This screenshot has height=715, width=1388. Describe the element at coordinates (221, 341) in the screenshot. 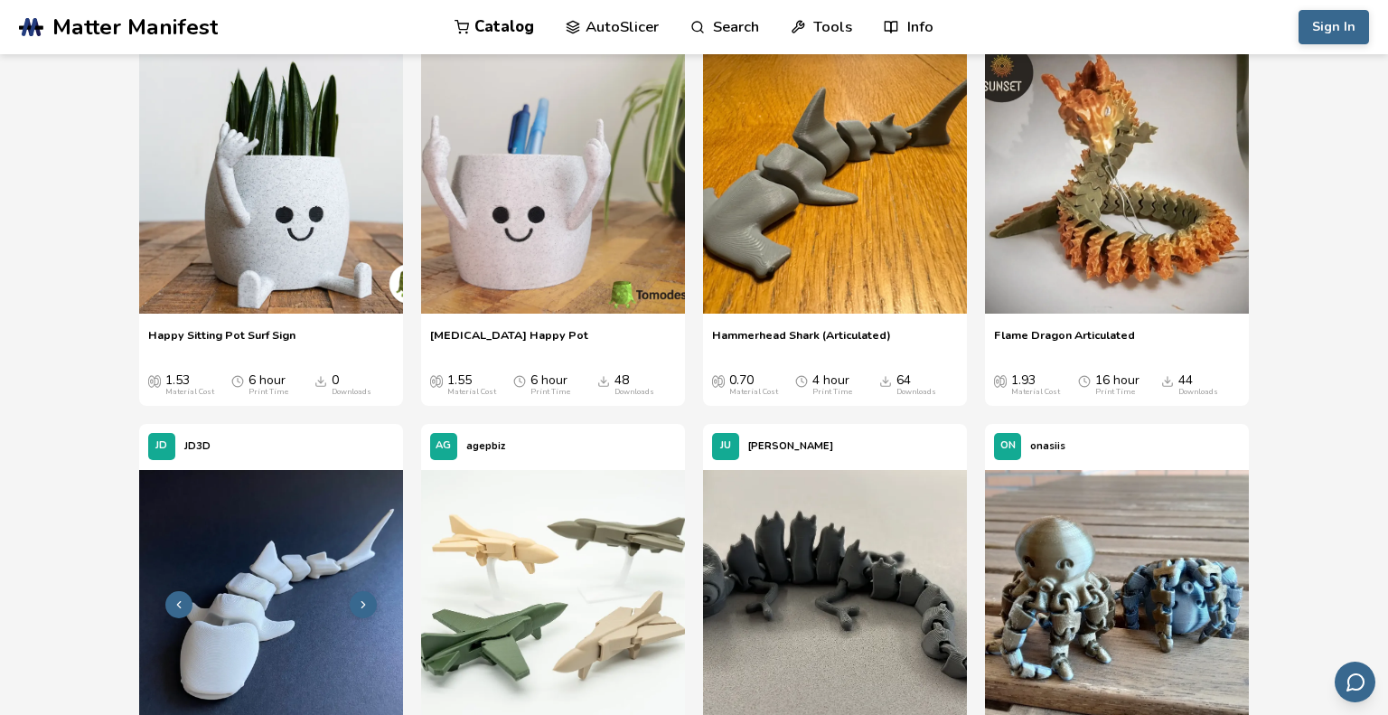

I see `a: Happy Sitting Pot Surf Sign` at that location.